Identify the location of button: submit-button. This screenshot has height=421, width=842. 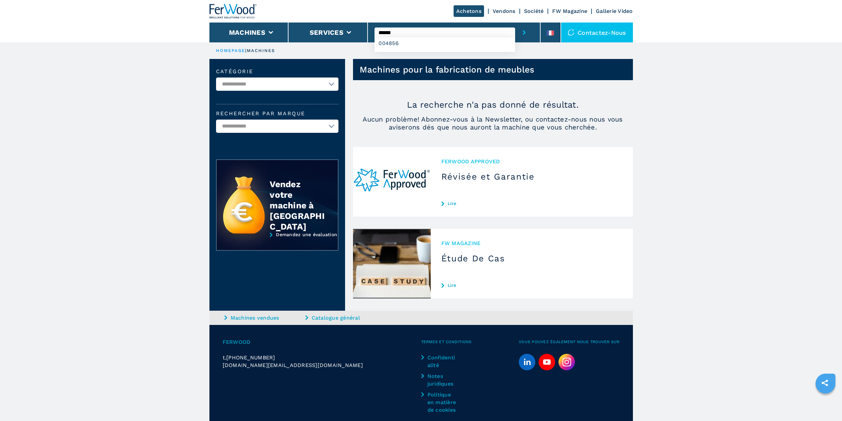
(524, 32).